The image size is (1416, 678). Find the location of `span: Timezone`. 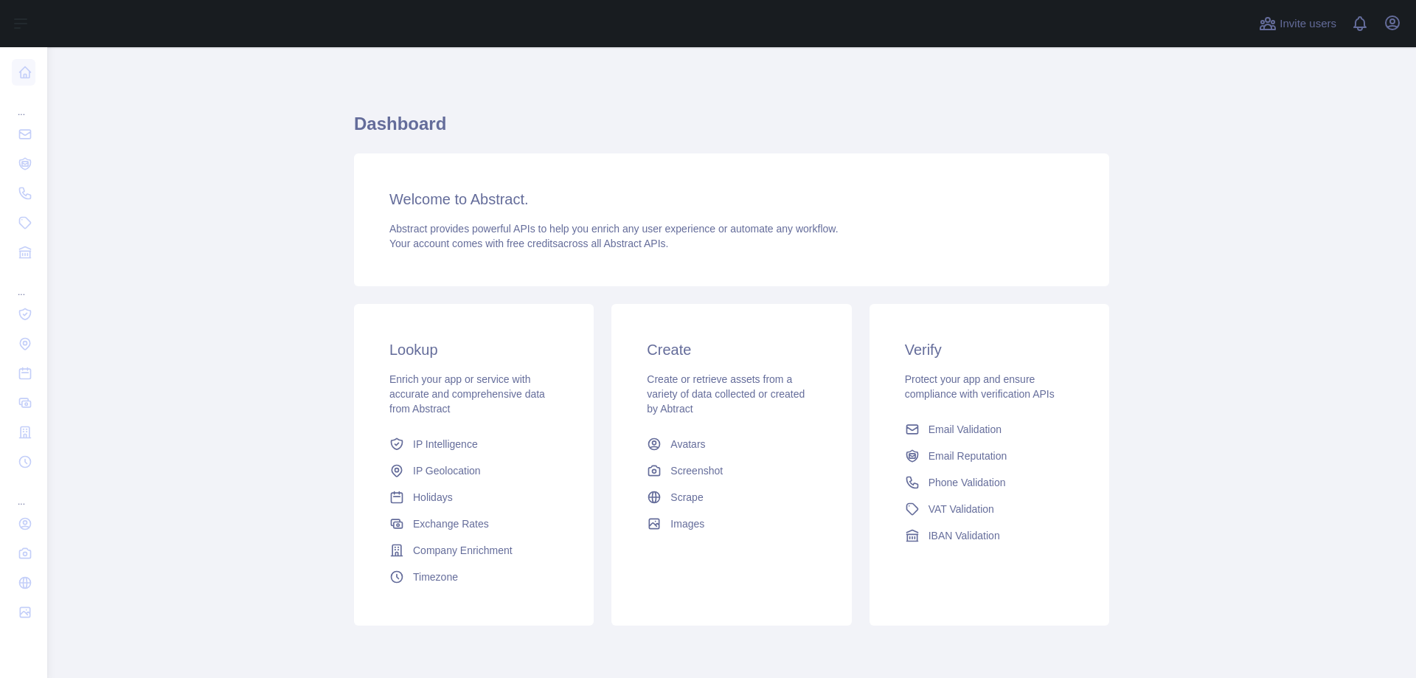

span: Timezone is located at coordinates (435, 577).